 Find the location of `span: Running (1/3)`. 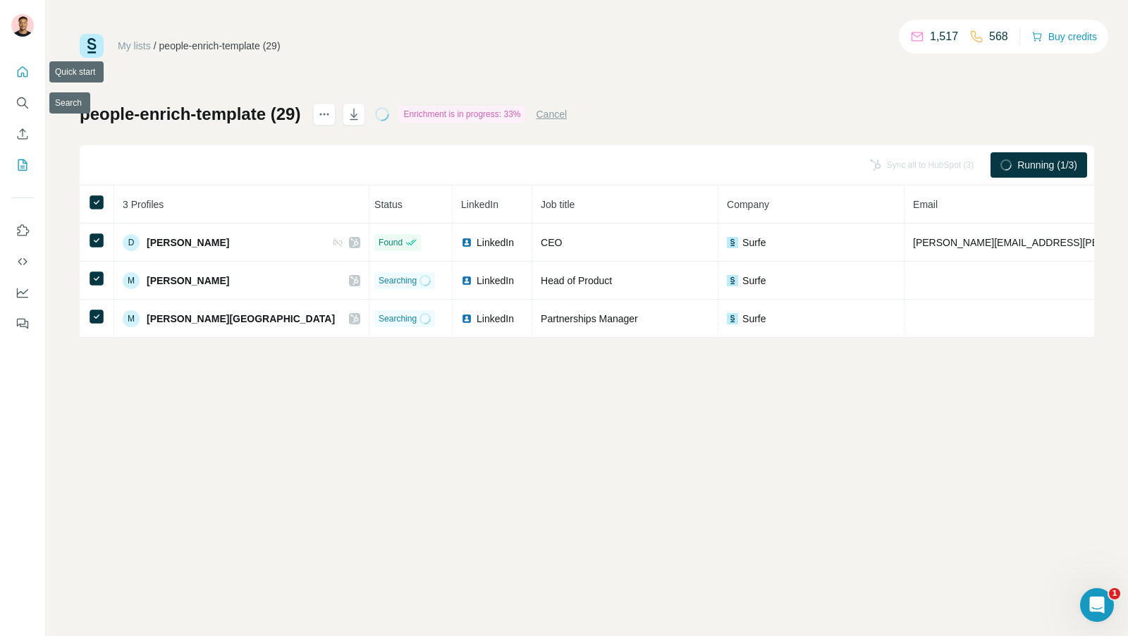

span: Running (1/3) is located at coordinates (1047, 165).